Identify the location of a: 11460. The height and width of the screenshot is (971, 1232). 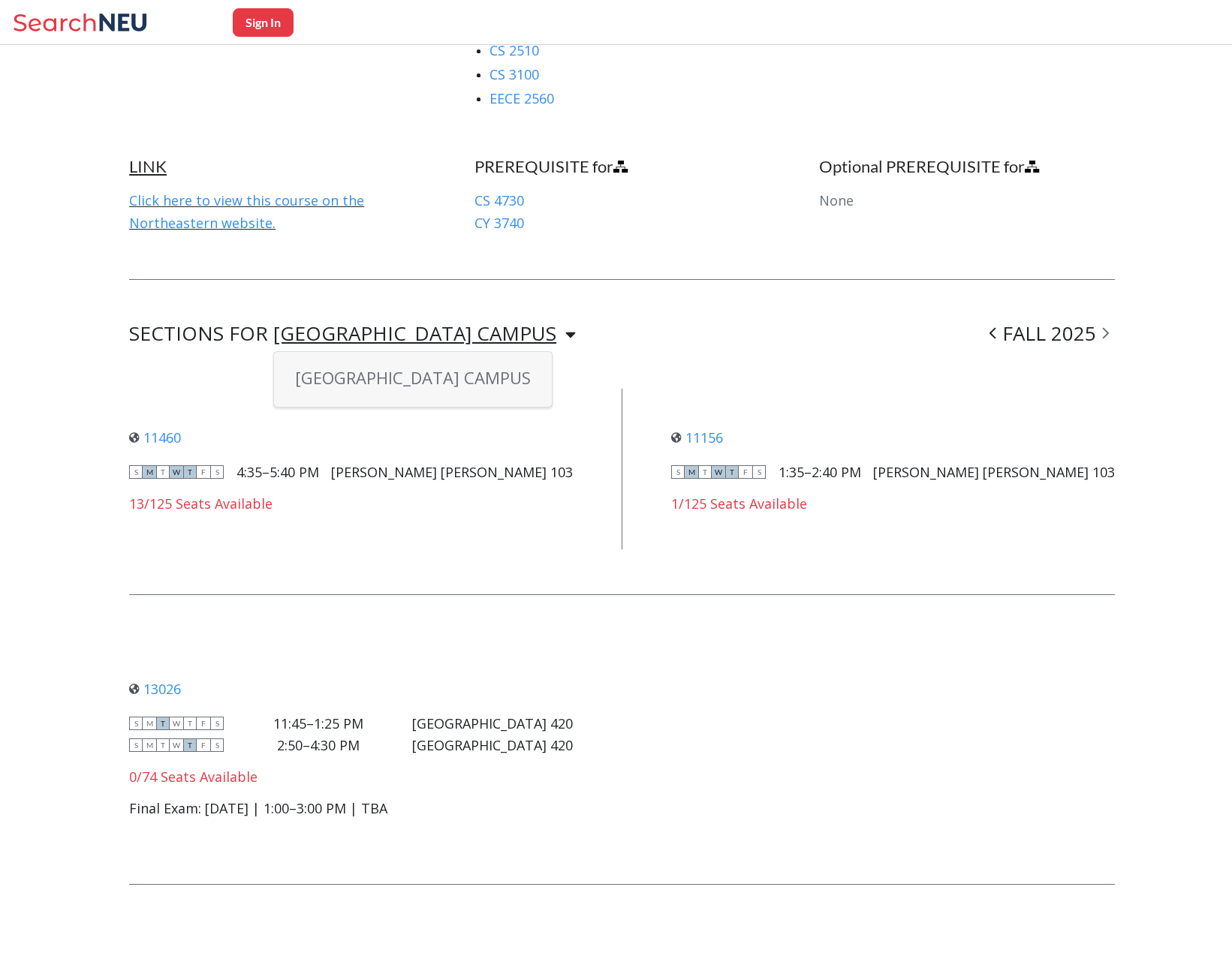
(155, 438).